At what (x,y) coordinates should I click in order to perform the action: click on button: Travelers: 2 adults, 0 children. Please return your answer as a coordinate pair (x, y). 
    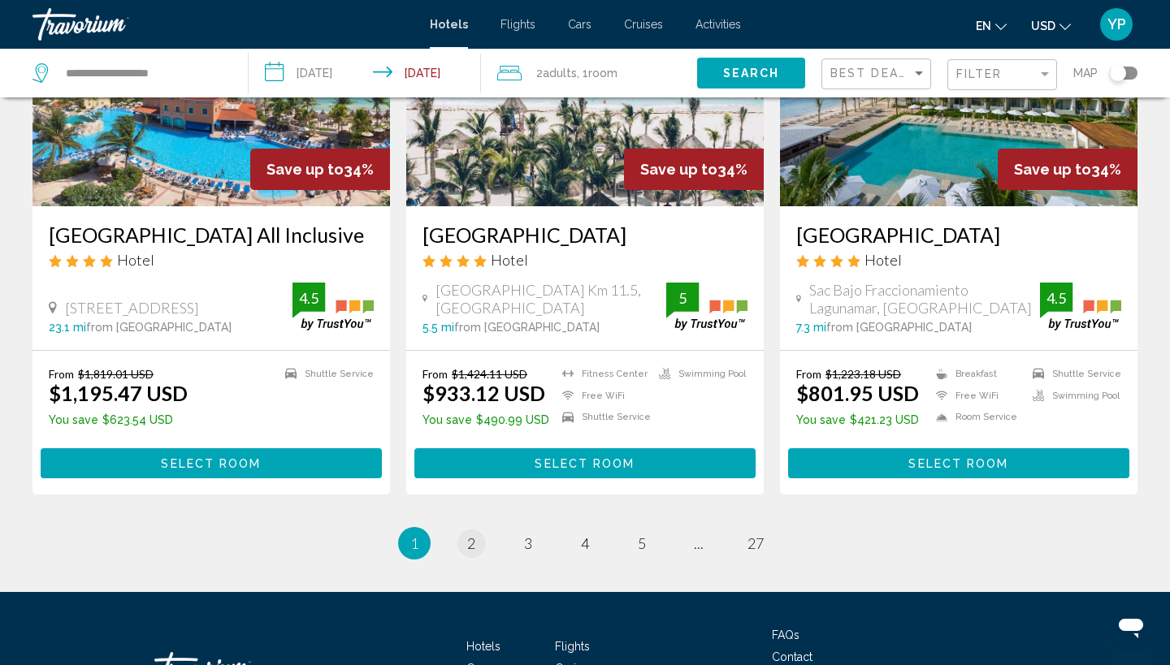
    Looking at the image, I should click on (589, 73).